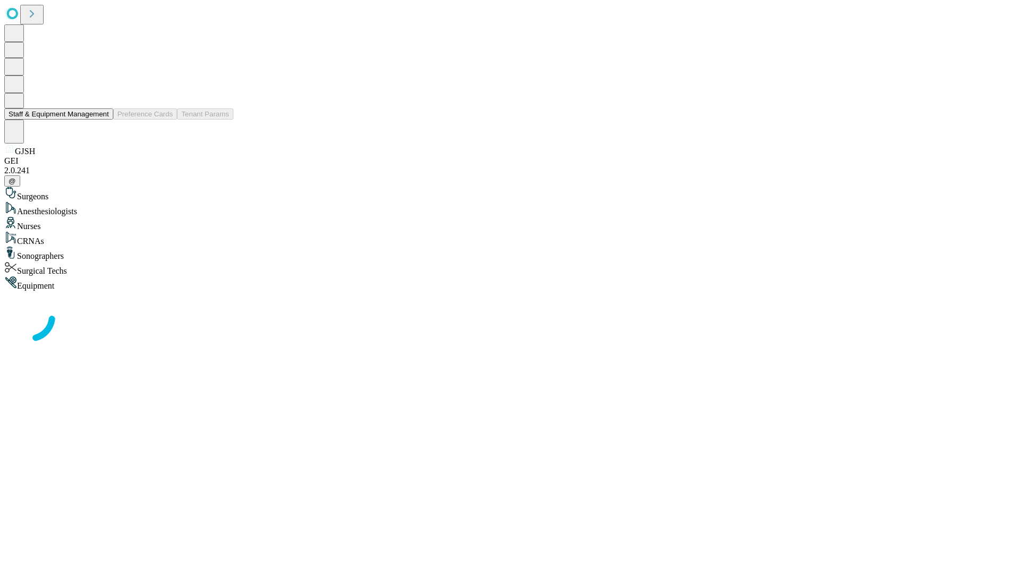 The image size is (1021, 574). What do you see at coordinates (510, 161) in the screenshot?
I see `div: GEI` at bounding box center [510, 161].